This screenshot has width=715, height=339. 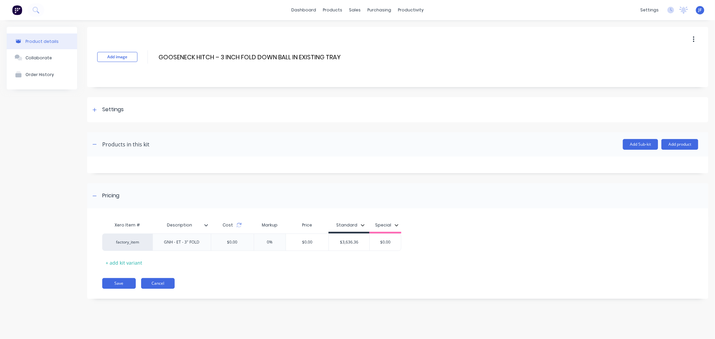 What do you see at coordinates (307, 225) in the screenshot?
I see `div: Price` at bounding box center [307, 225].